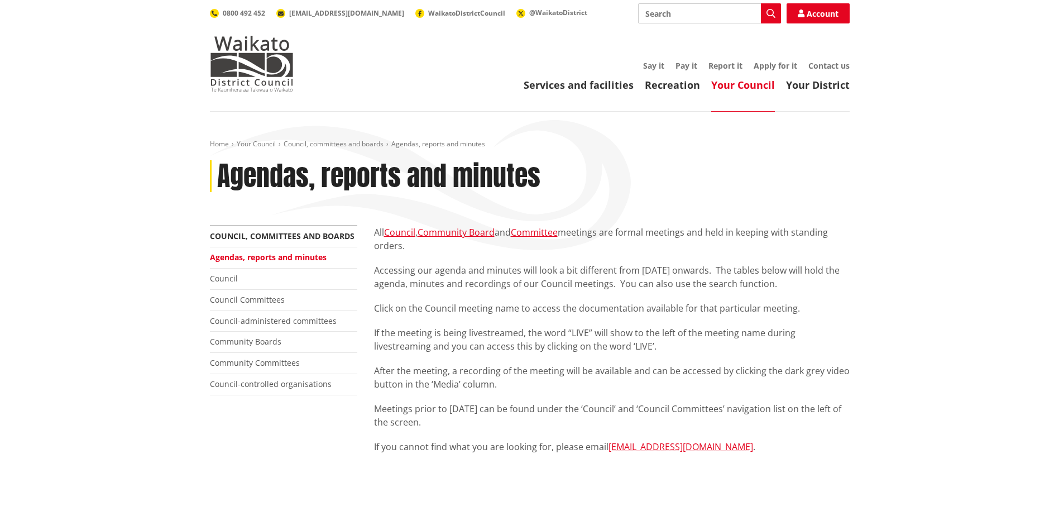 The width and height of the screenshot is (1059, 516). What do you see at coordinates (686, 65) in the screenshot?
I see `a: Pay it` at bounding box center [686, 65].